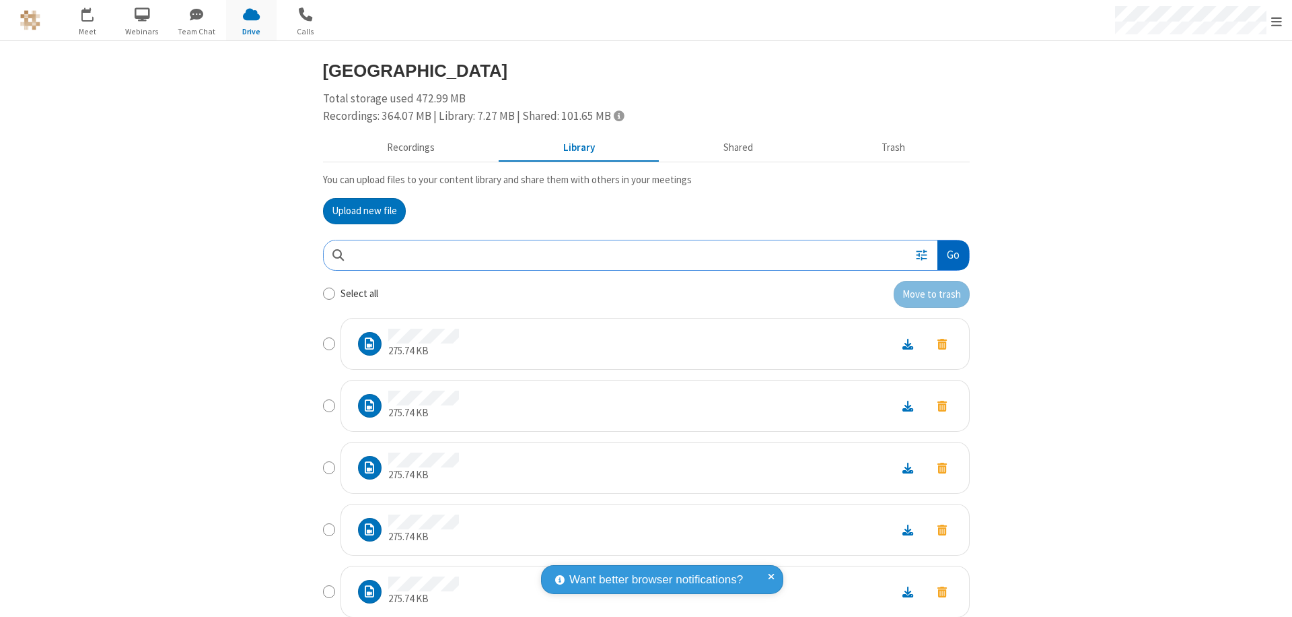 This screenshot has width=1292, height=617. Describe the element at coordinates (738, 148) in the screenshot. I see `button: Shared during meetings` at that location.